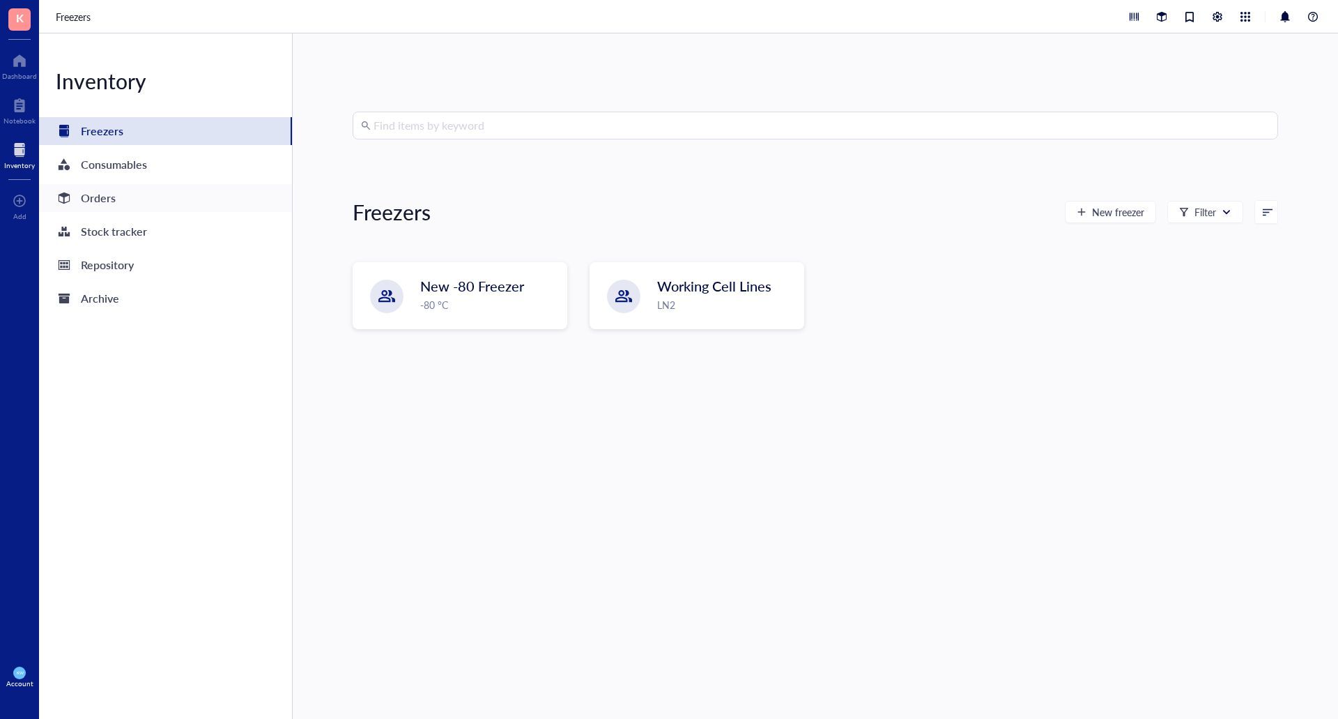  I want to click on a: Notebook, so click(20, 109).